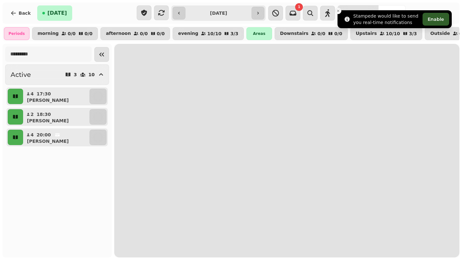 The width and height of the screenshot is (462, 260). Describe the element at coordinates (65, 34) in the screenshot. I see `button: morning0/00/0` at that location.